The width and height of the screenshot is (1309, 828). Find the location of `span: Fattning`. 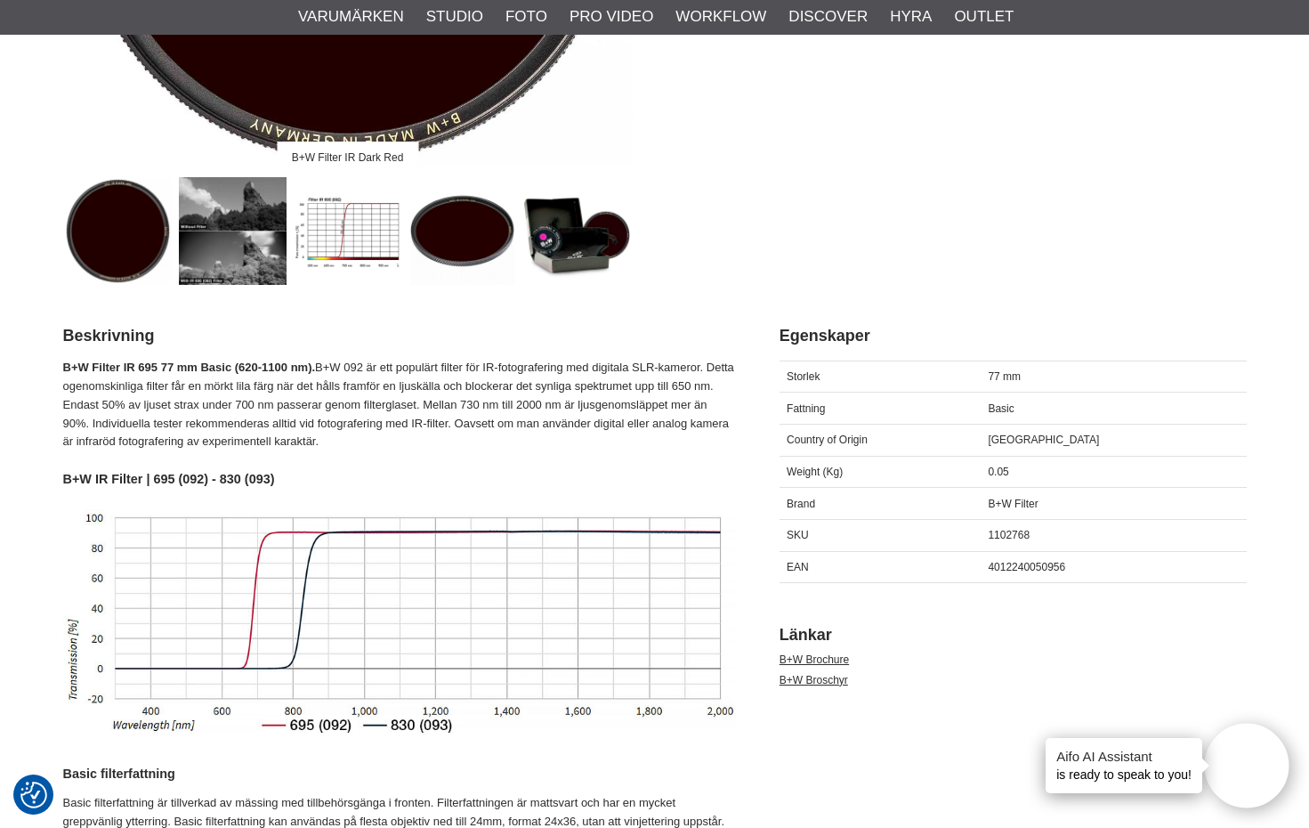

span: Fattning is located at coordinates (805, 408).